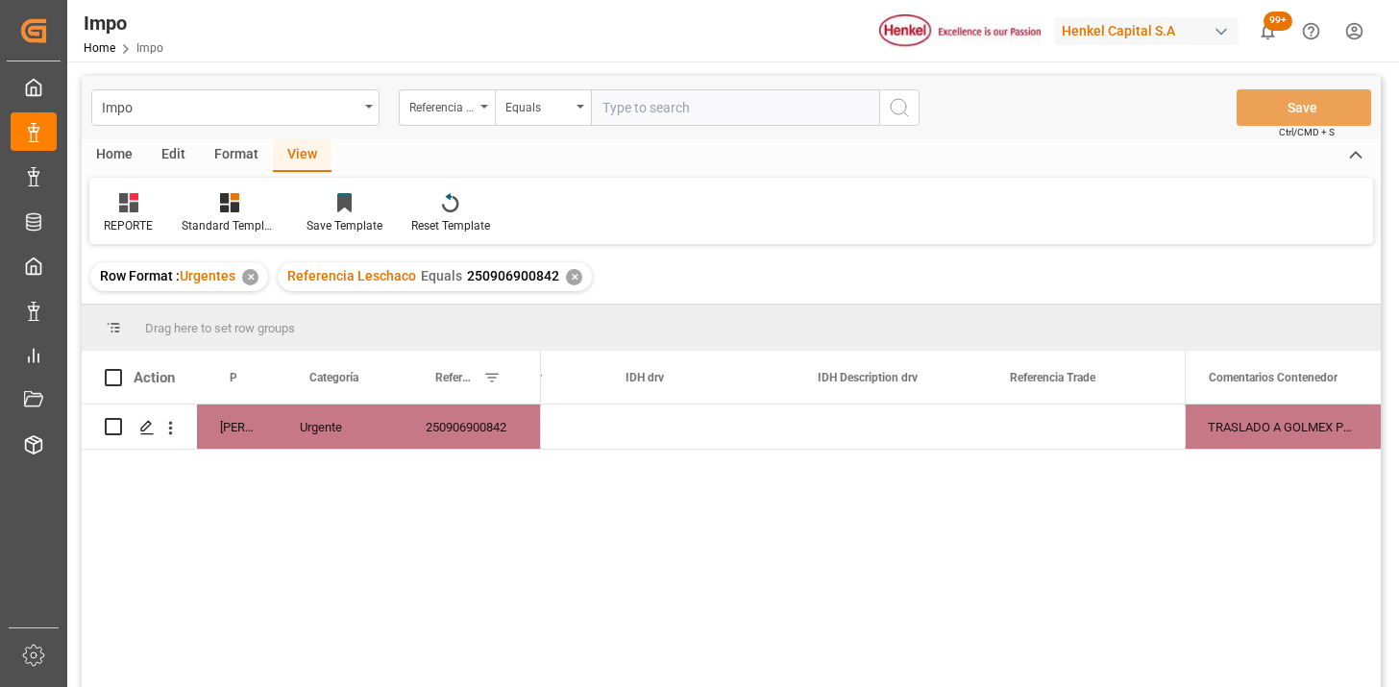 Image resolution: width=1399 pixels, height=687 pixels. What do you see at coordinates (451, 226) in the screenshot?
I see `div: Reset Template` at bounding box center [451, 226].